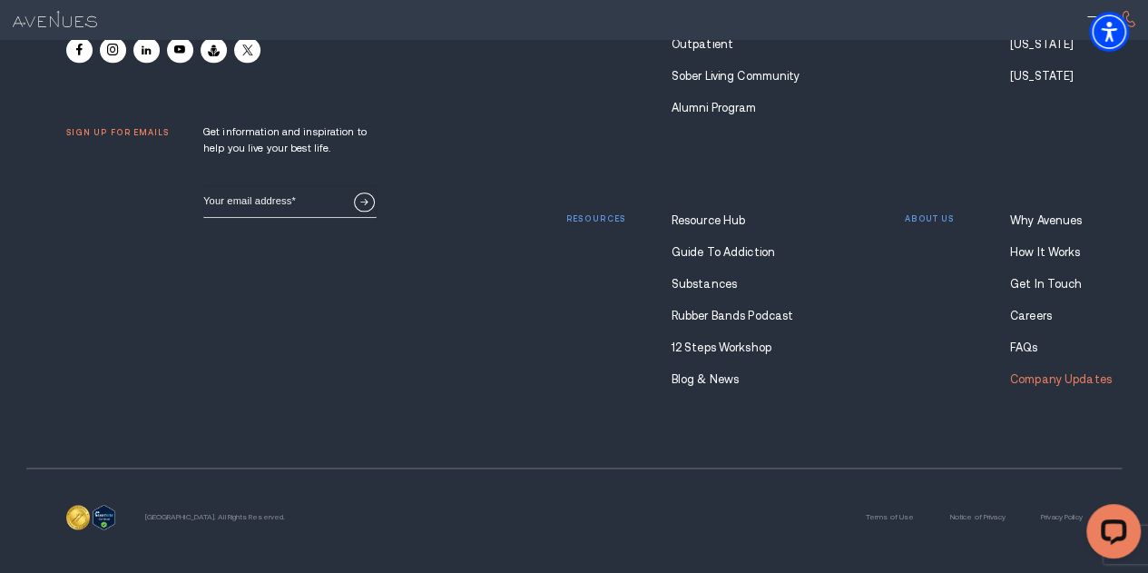  I want to click on p: Get information and inspiration to help you live your best life., so click(290, 140).